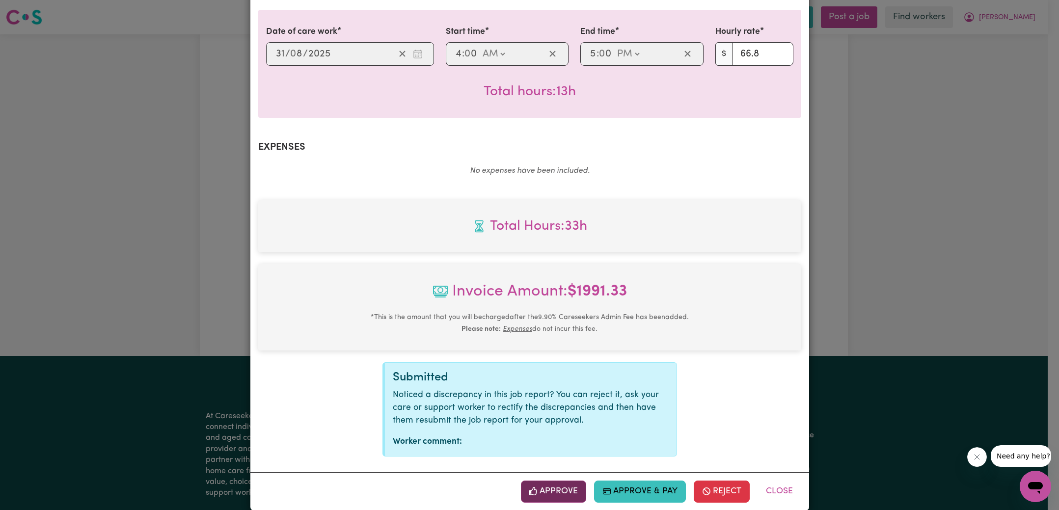  Describe the element at coordinates (302, 32) in the screenshot. I see `label: Date of care work` at that location.